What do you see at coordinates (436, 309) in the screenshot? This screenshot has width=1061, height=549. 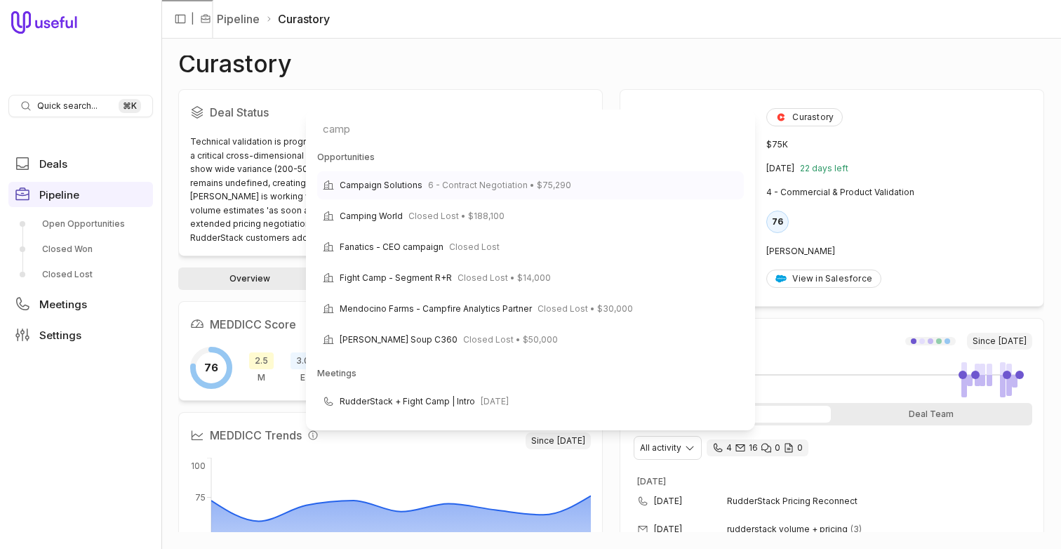 I see `span: Mendocino Farms - Campfire Analytics Partner` at bounding box center [436, 309].